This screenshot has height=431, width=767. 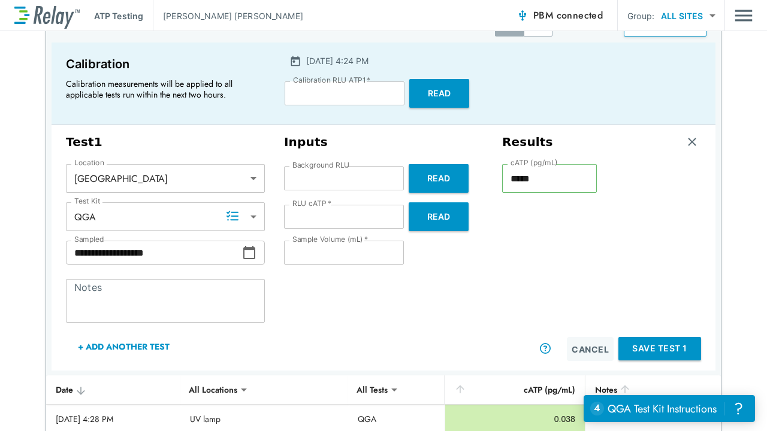 I want to click on div: QGA Test Kit Instructions, so click(x=78, y=14).